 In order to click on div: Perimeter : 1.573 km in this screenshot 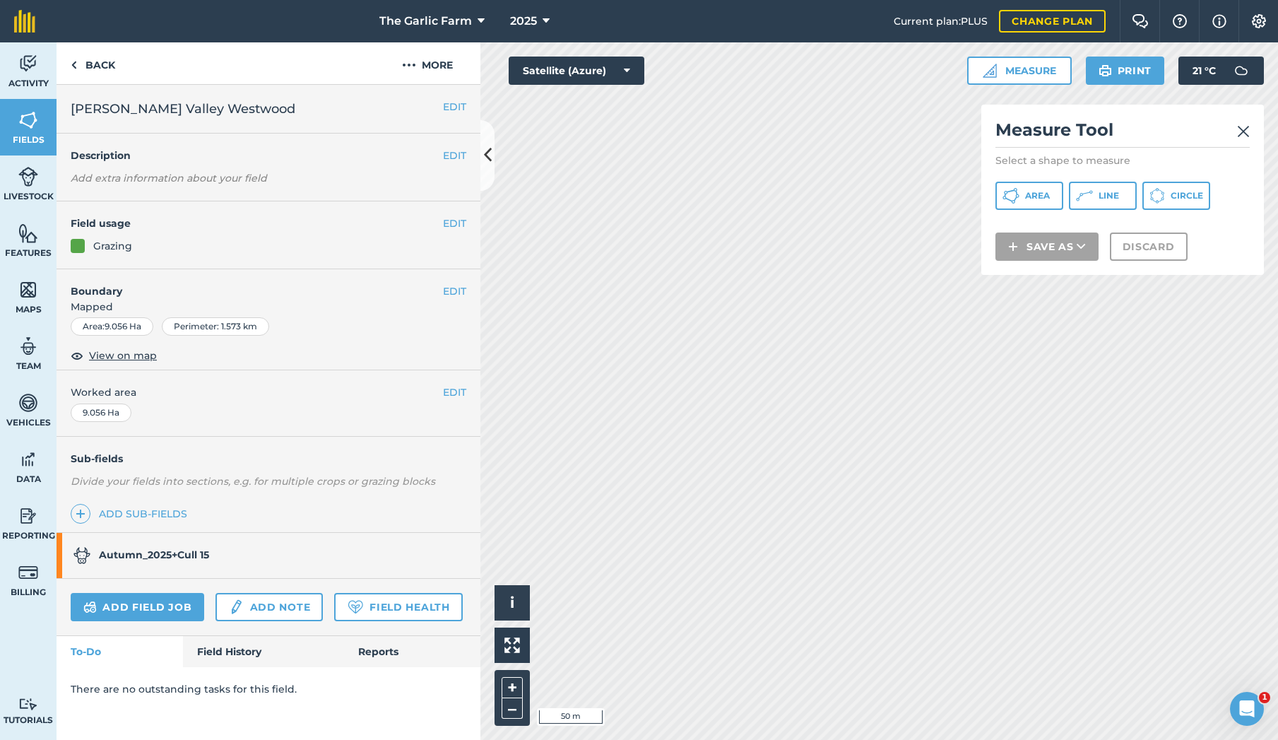, I will do `click(215, 326)`.